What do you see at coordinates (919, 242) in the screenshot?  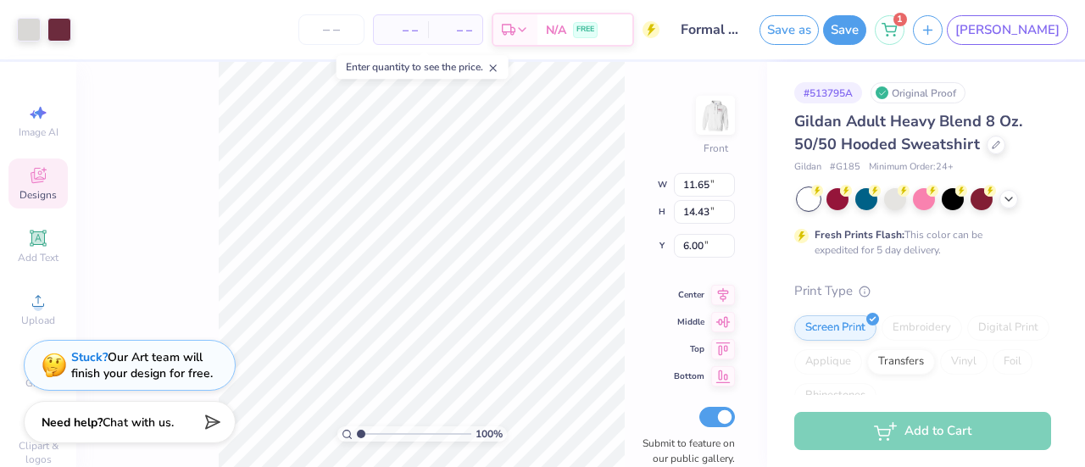 I see `div: This color can be expedited for 5 day delivery.` at bounding box center [919, 242].